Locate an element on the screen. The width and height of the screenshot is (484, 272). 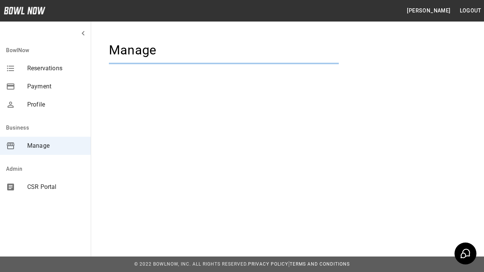
a: Terms and Conditions is located at coordinates (319, 264).